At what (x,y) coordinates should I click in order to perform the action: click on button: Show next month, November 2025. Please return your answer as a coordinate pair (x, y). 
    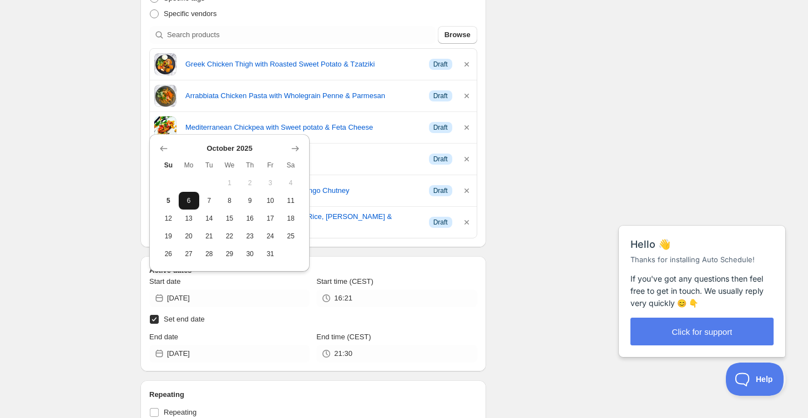
    Looking at the image, I should click on (295, 149).